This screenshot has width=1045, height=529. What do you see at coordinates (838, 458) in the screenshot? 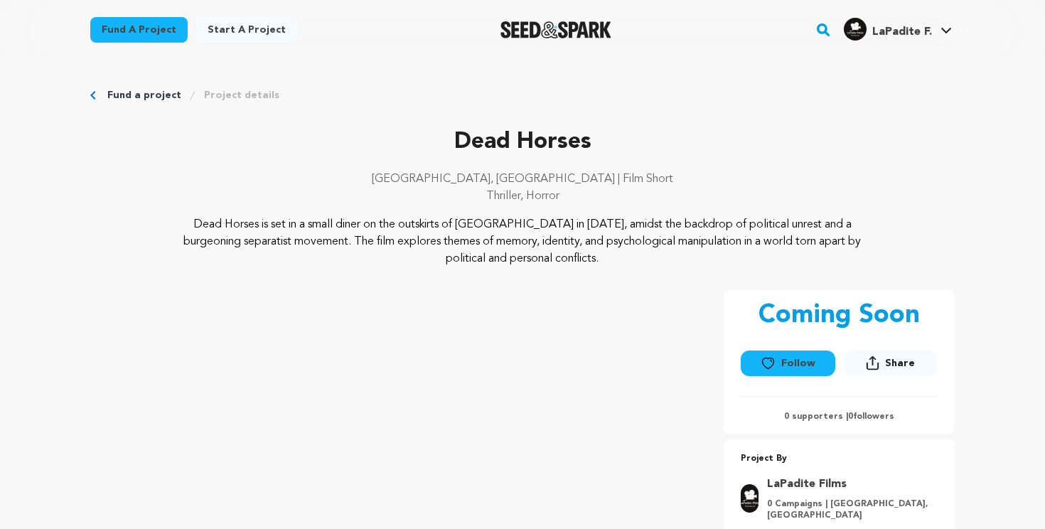
I see `p: Project By` at bounding box center [838, 458].